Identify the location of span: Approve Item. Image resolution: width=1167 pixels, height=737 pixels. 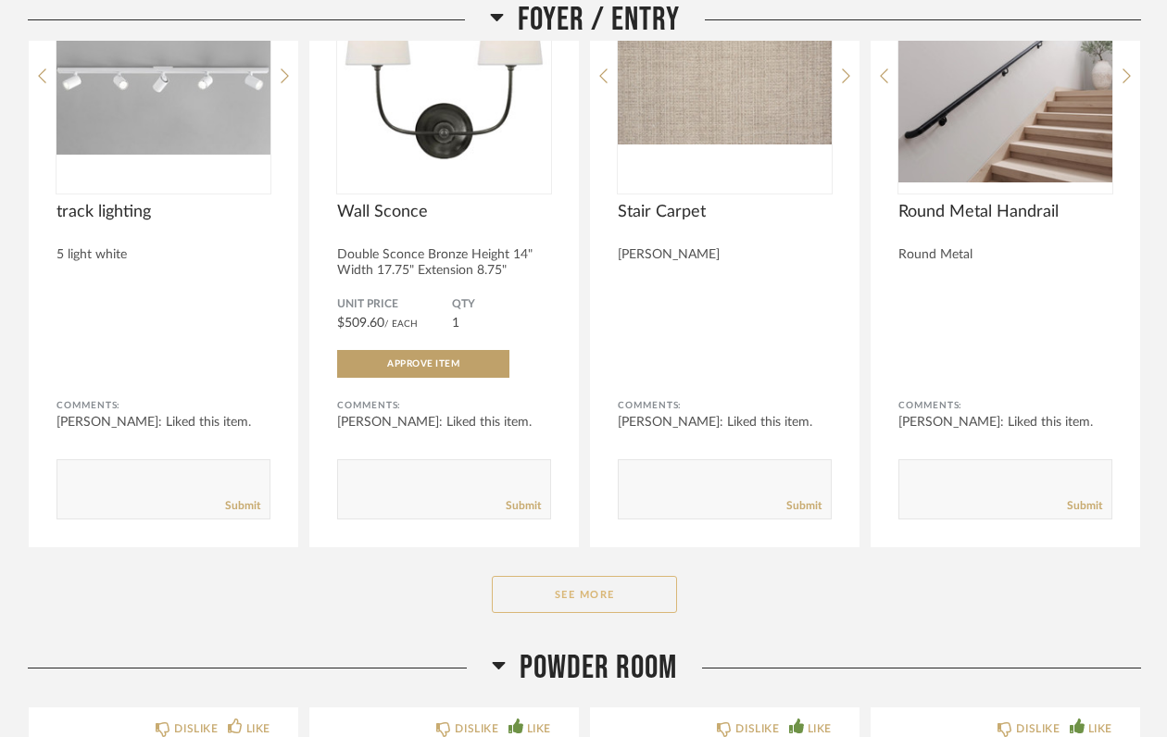
(423, 364).